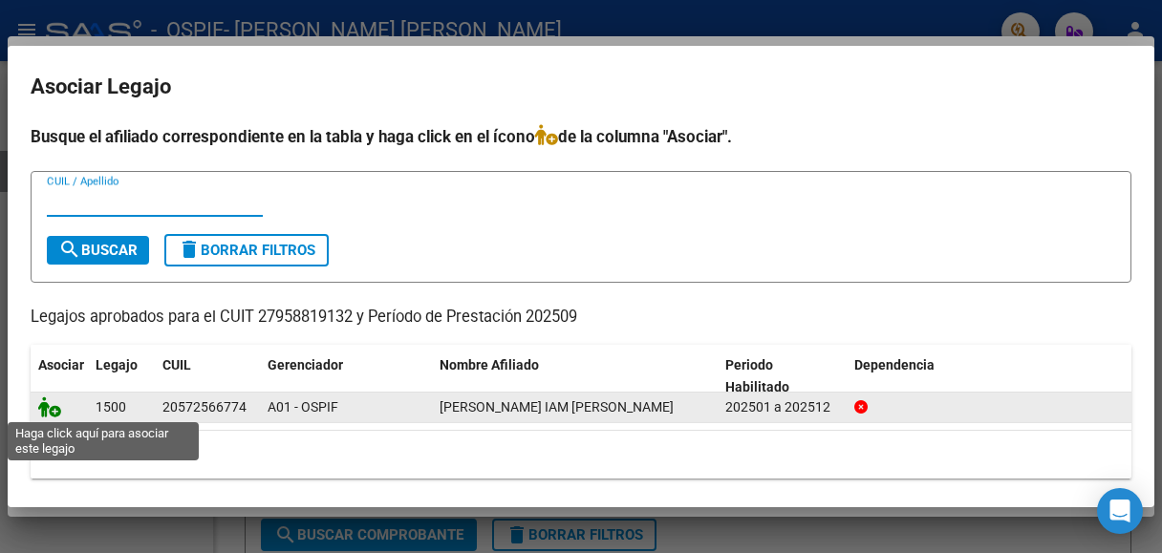  I want to click on div: 1 registros, so click(581, 455).